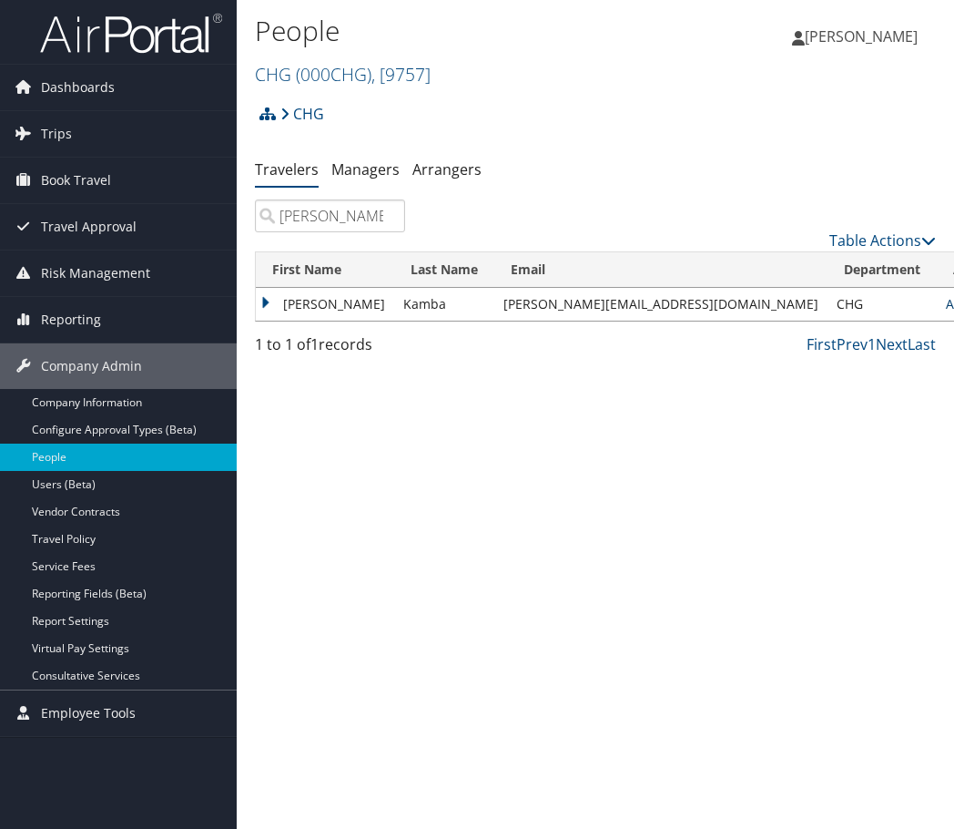 The width and height of the screenshot is (954, 829). Describe the element at coordinates (56, 134) in the screenshot. I see `span: Trips` at that location.